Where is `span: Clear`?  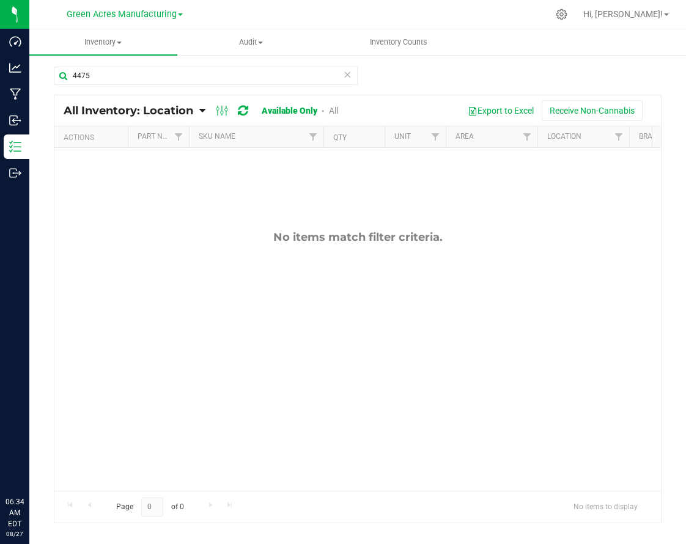
span: Clear is located at coordinates (347, 75).